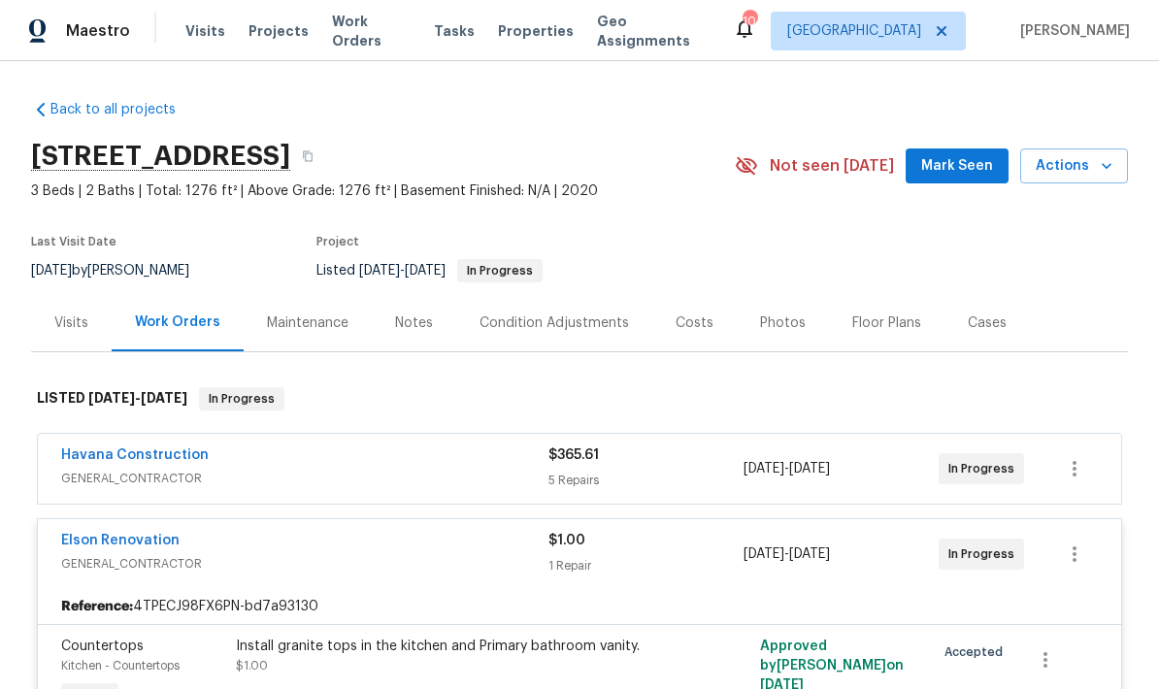  I want to click on b: Reference:, so click(97, 607).